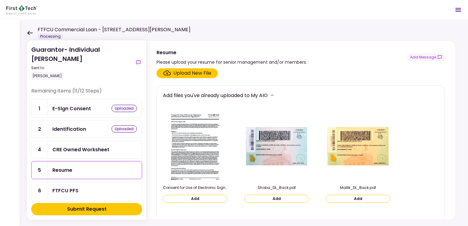  Describe the element at coordinates (215, 95) in the screenshot. I see `div: Add files you've already uploaded to My AIO` at that location.